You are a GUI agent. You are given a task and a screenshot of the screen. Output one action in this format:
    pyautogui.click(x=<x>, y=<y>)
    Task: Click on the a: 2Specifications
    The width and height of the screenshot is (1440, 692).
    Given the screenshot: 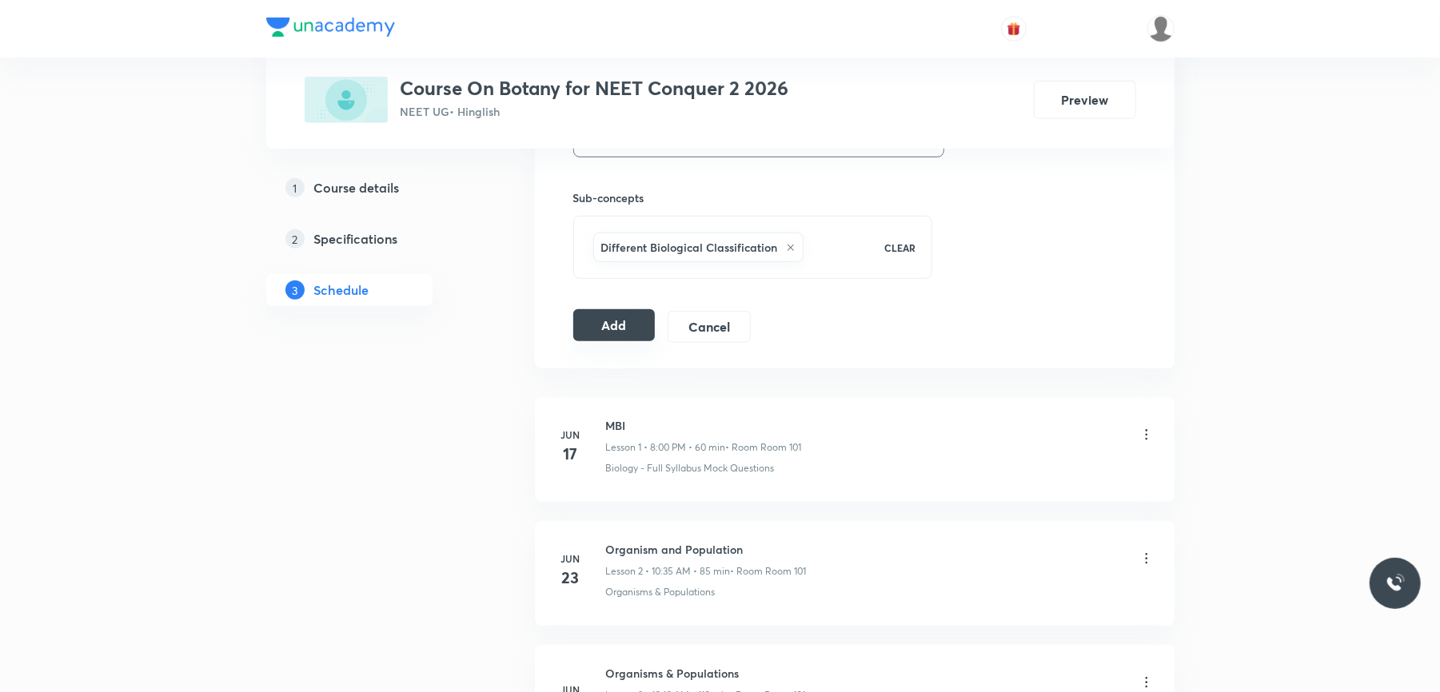 What is the action you would take?
    pyautogui.click(x=375, y=239)
    